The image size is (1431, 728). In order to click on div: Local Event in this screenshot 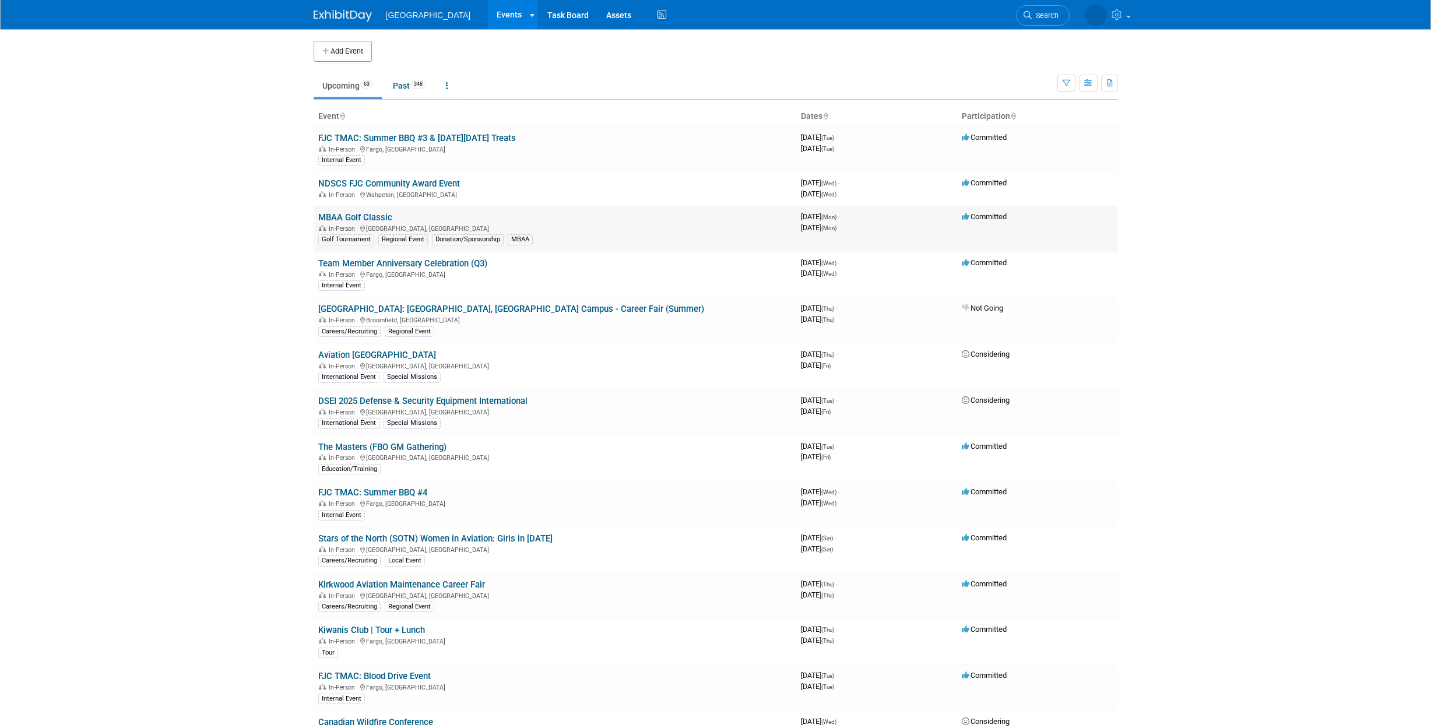, I will do `click(405, 561)`.